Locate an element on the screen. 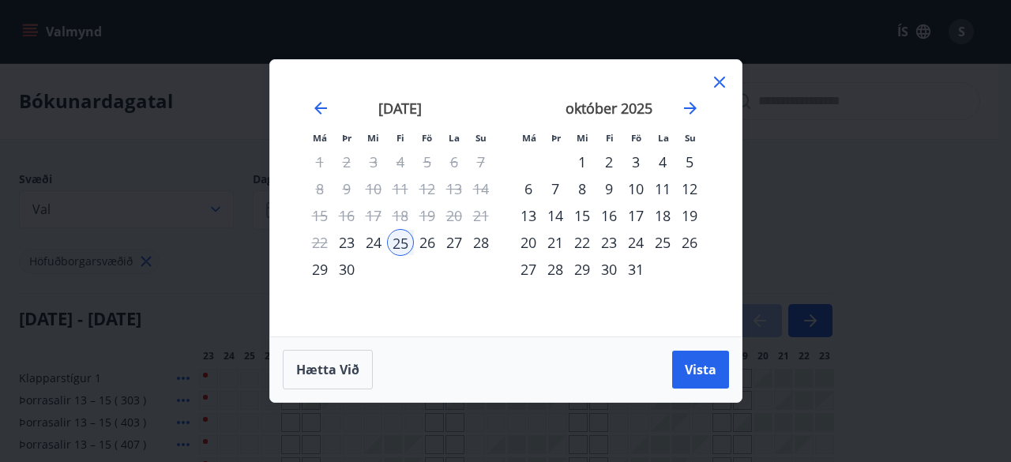 The width and height of the screenshot is (1011, 462). span: Vista is located at coordinates (700, 369).